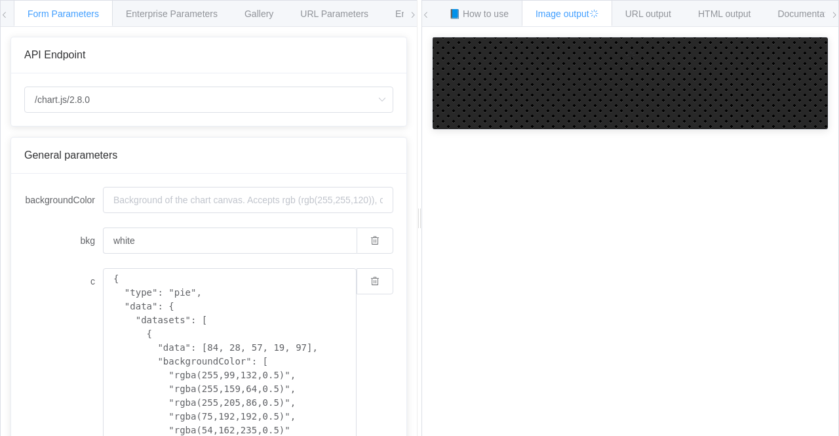 This screenshot has width=839, height=436. Describe the element at coordinates (172, 14) in the screenshot. I see `span: Enterprise Parameters` at that location.